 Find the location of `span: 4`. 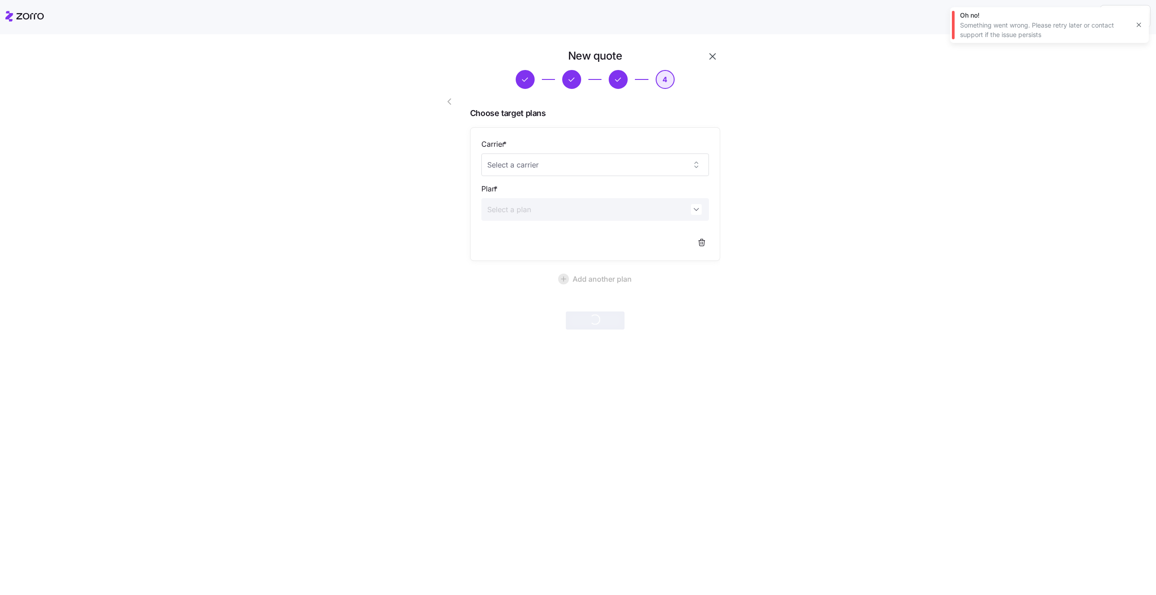

span: 4 is located at coordinates (665, 79).